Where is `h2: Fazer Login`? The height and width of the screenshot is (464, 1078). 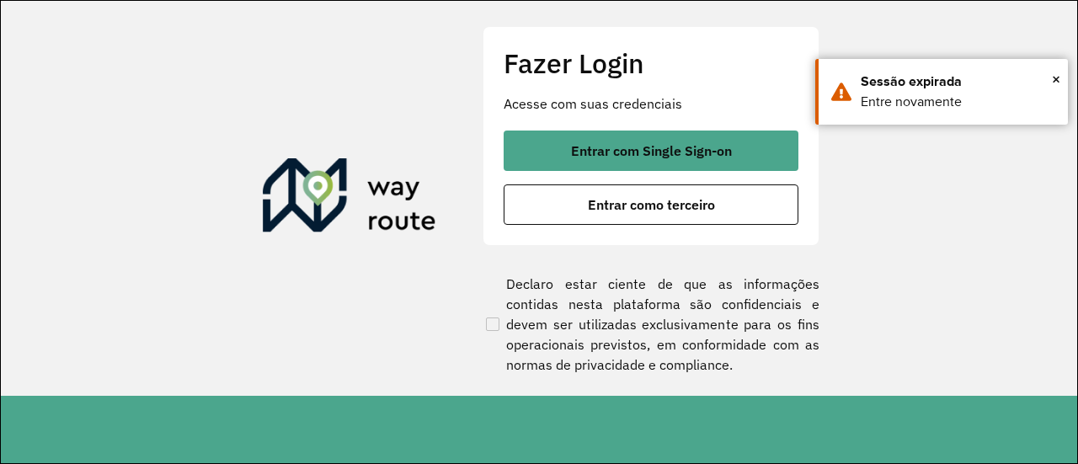 h2: Fazer Login is located at coordinates (651, 63).